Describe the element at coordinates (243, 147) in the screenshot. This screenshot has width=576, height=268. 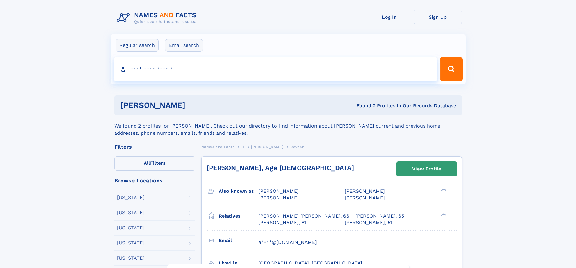
I see `a: H` at that location.